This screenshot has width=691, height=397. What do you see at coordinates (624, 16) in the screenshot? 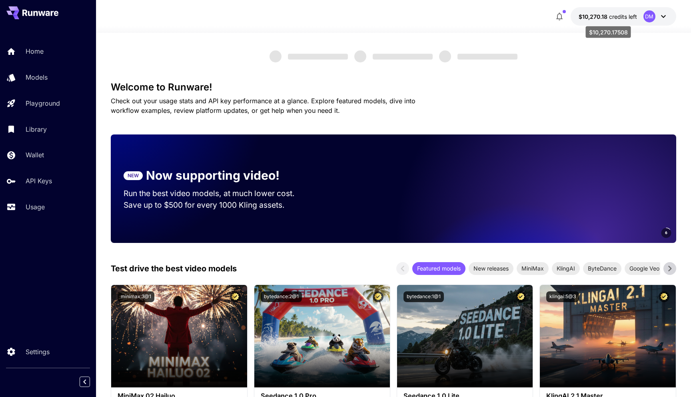
I see `button: $10,270.17508DM` at bounding box center [624, 16].